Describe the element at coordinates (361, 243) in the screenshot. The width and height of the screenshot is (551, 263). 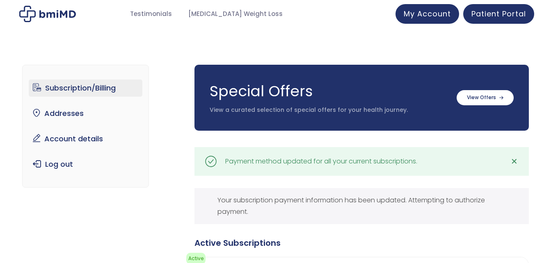
I see `div: Active Subscriptions` at that location.